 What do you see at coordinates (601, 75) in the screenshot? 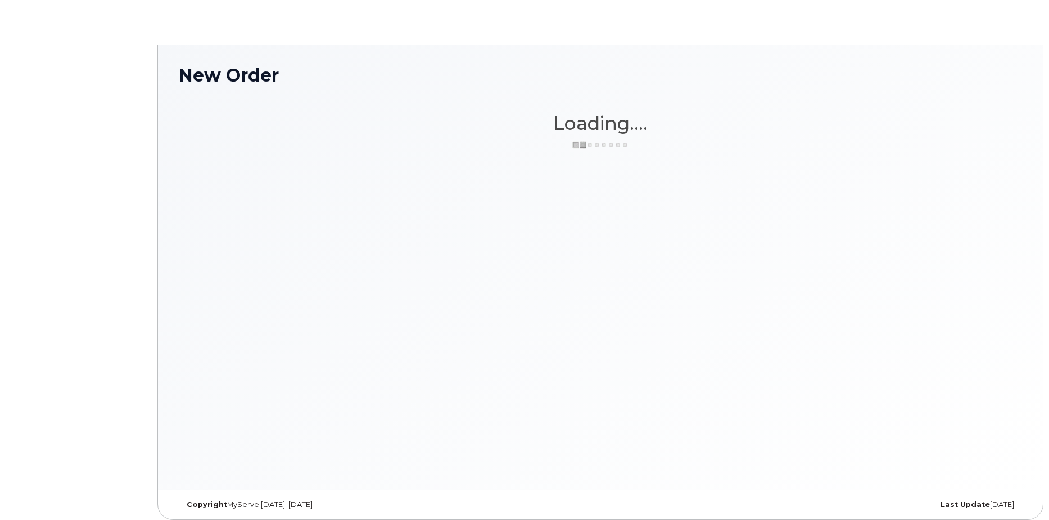
I see `h1: New Order` at bounding box center [601, 75].